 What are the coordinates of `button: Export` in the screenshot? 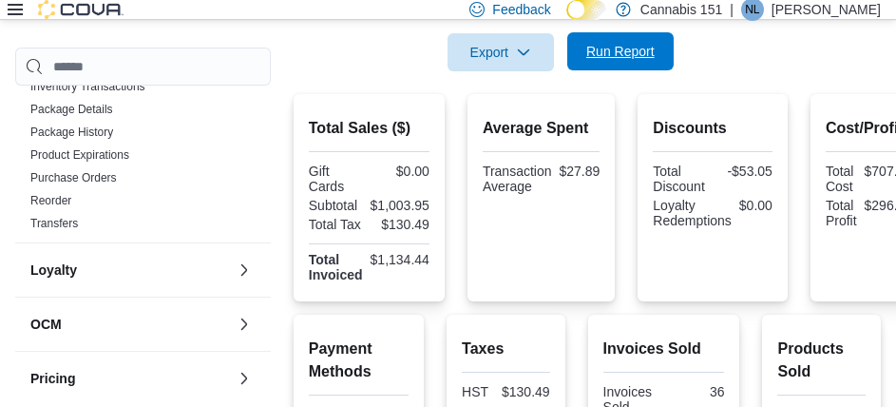 It's located at (501, 52).